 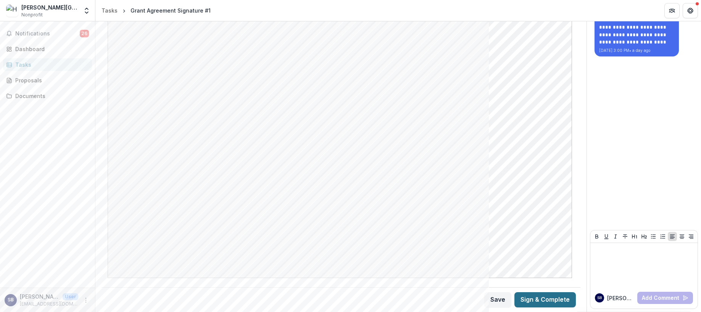 I want to click on button: Align Right, so click(x=691, y=236).